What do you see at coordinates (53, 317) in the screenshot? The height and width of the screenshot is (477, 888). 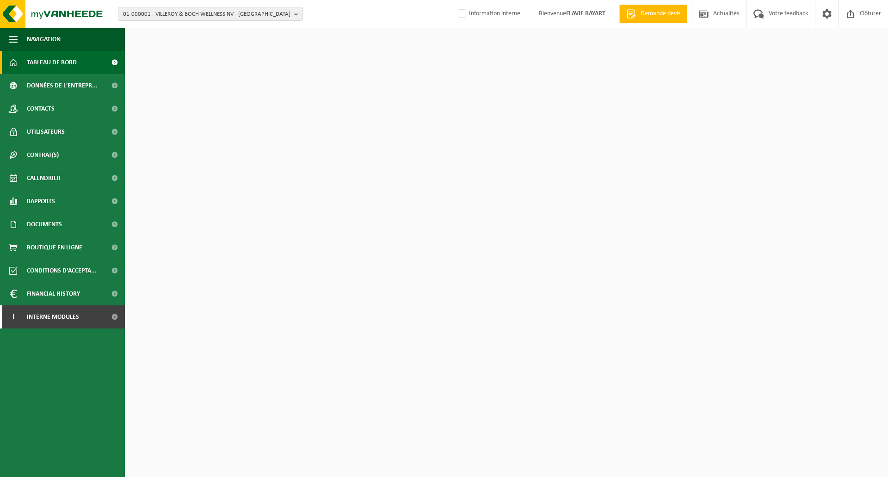 I see `span: Interne modules` at bounding box center [53, 317].